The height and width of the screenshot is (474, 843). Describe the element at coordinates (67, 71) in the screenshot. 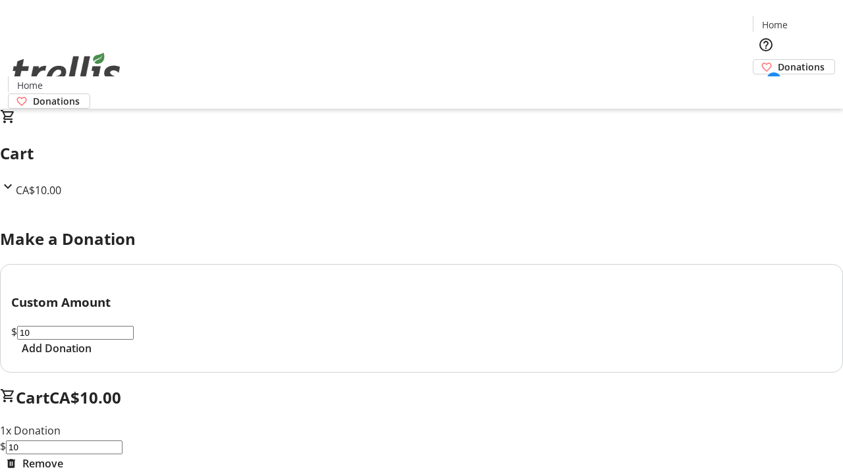

I see `img: Orient E2E Organization Y7NcwNvPtw's Logo` at that location.